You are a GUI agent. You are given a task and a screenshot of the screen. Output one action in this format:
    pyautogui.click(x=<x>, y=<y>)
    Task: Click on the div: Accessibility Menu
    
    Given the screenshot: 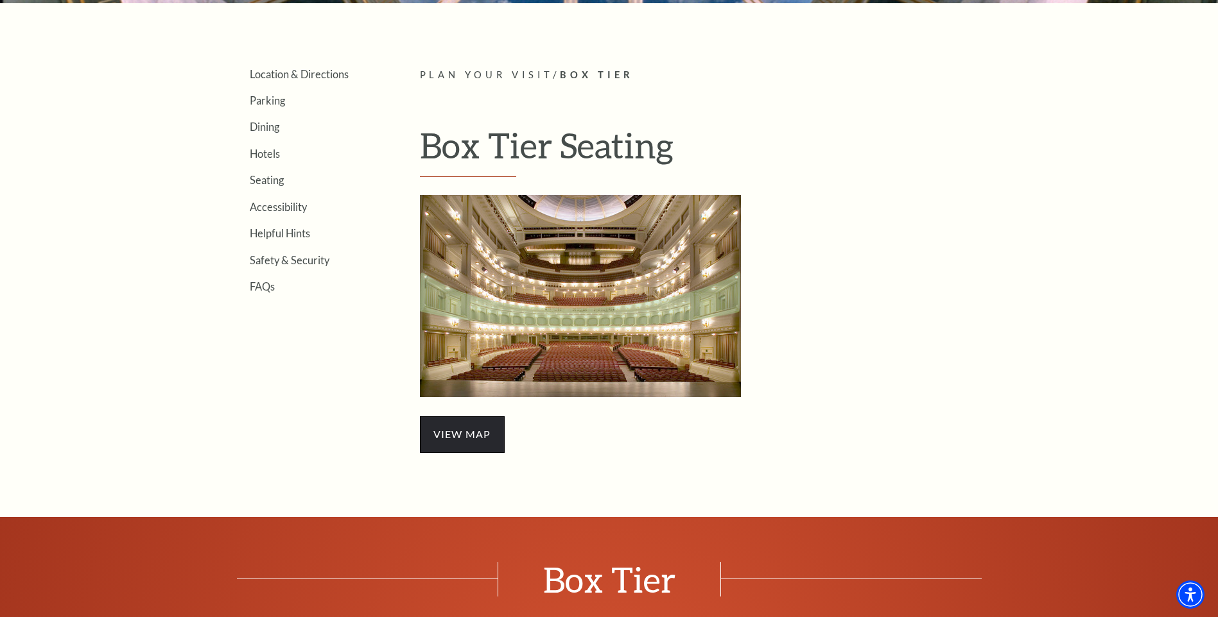 What is the action you would take?
    pyautogui.click(x=1190, y=595)
    